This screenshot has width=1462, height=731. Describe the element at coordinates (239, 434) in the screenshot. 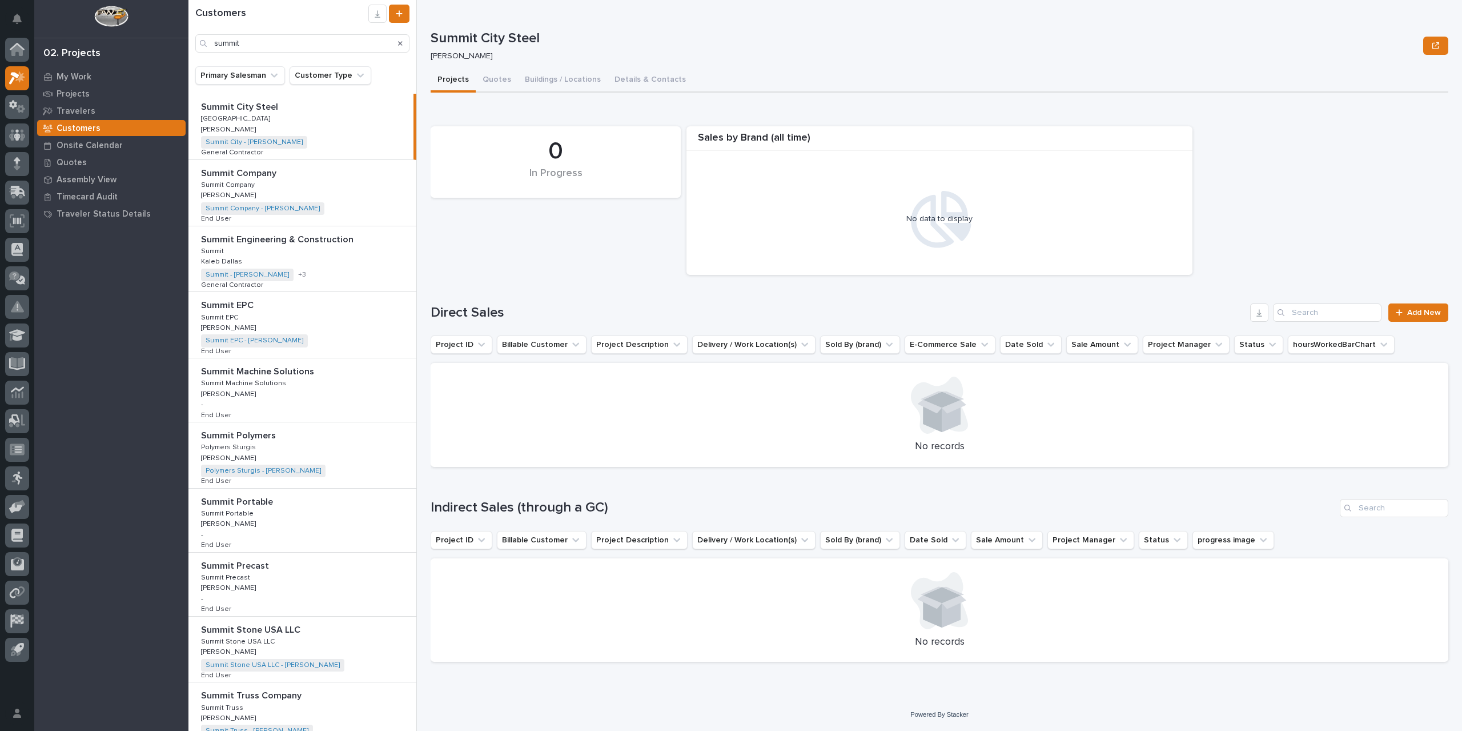

I see `p: Summit Polymers` at that location.